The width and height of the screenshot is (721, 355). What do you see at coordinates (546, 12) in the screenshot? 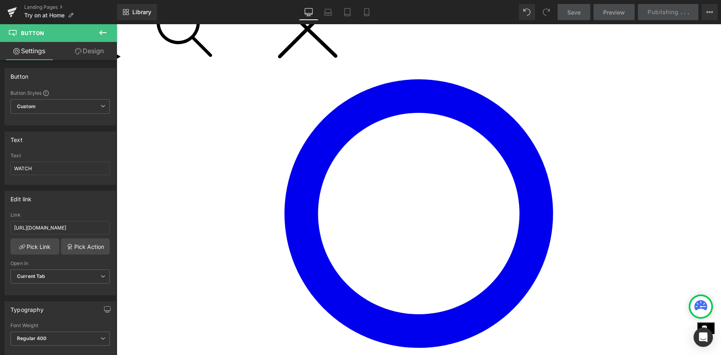
I see `button: Redo` at bounding box center [546, 12].